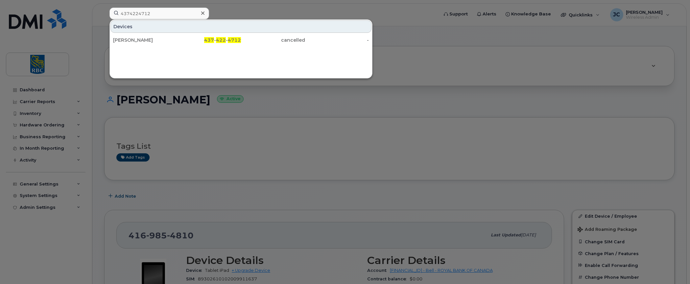 Image resolution: width=690 pixels, height=284 pixels. Describe the element at coordinates (234, 40) in the screenshot. I see `span: 4712` at that location.